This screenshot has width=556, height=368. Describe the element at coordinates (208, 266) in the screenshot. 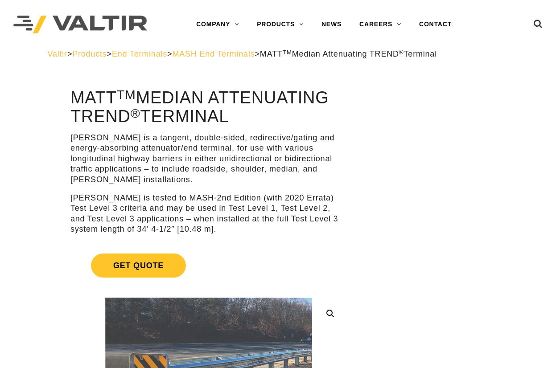

I see `a: Get Quote` at that location.